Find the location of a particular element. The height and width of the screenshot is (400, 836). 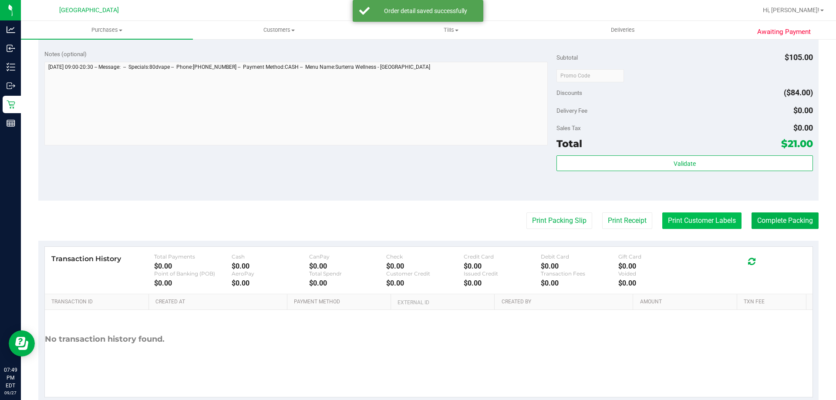

a: Amount is located at coordinates (686, 302).